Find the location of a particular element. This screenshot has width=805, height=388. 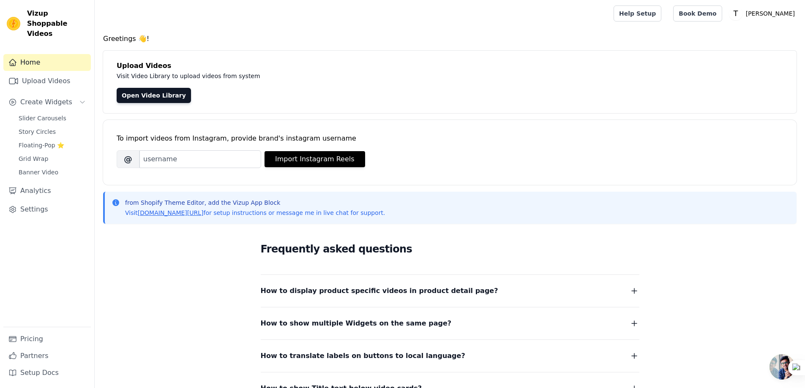

span: Floating-Pop ⭐ is located at coordinates (41, 145).